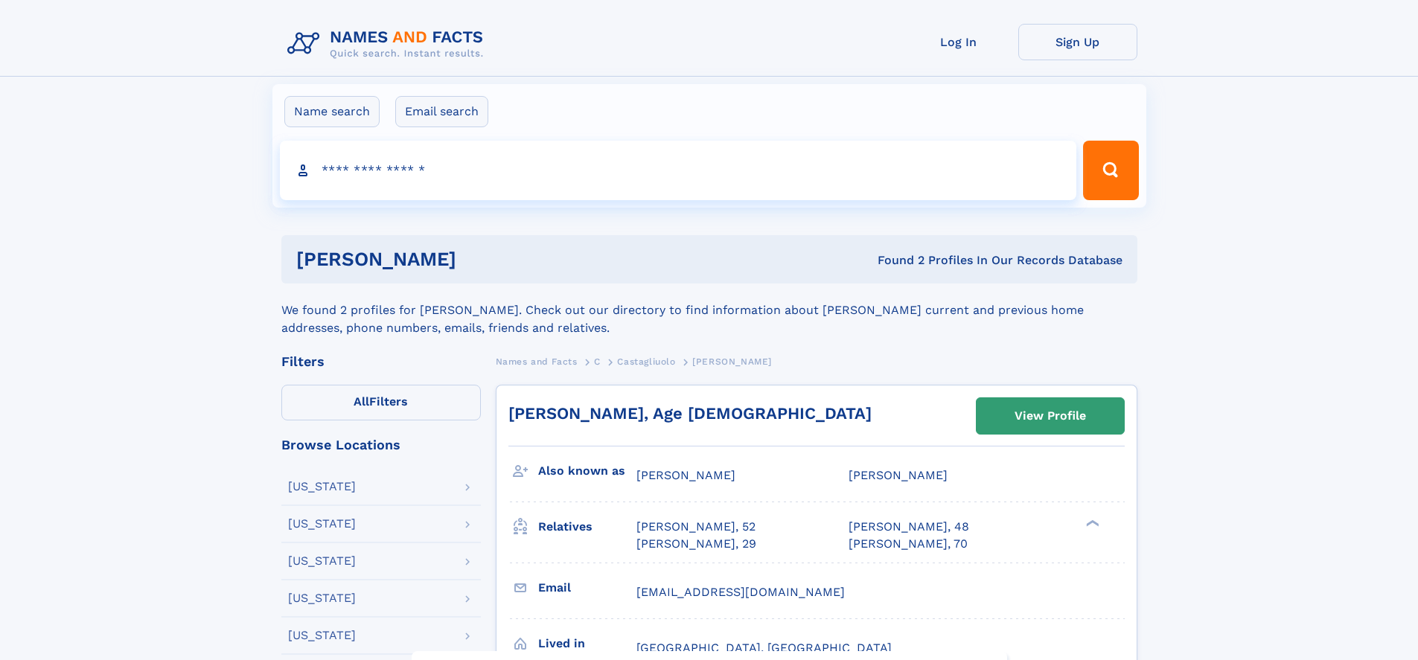  Describe the element at coordinates (381, 445) in the screenshot. I see `div: Browse Locations` at that location.